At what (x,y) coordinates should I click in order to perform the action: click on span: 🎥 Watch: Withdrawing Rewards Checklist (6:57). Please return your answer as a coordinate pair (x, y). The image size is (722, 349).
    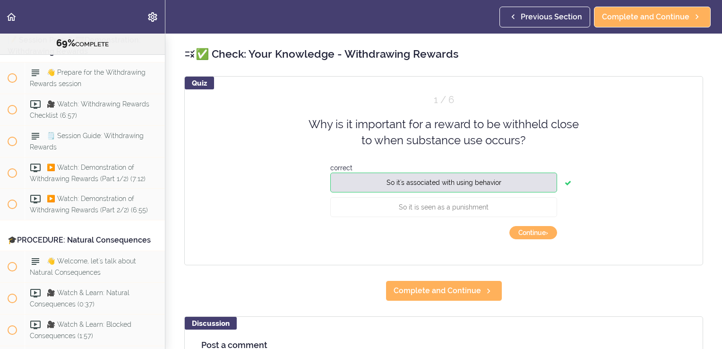
    Looking at the image, I should click on (89, 109).